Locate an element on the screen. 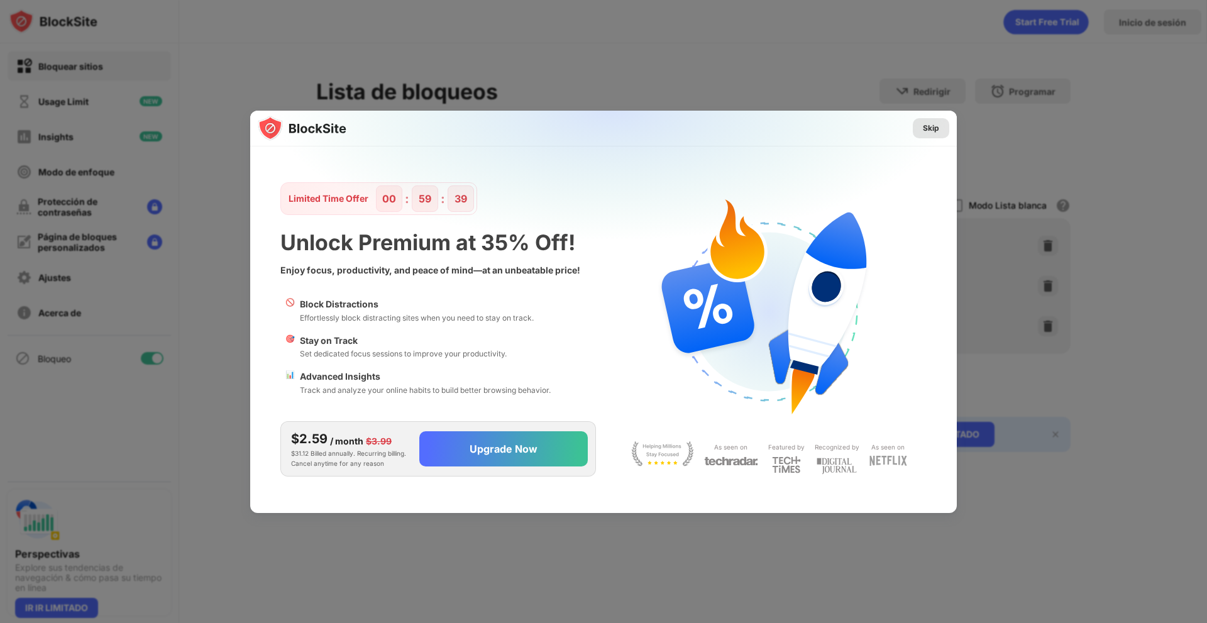  div: $3.99 is located at coordinates (378, 441).